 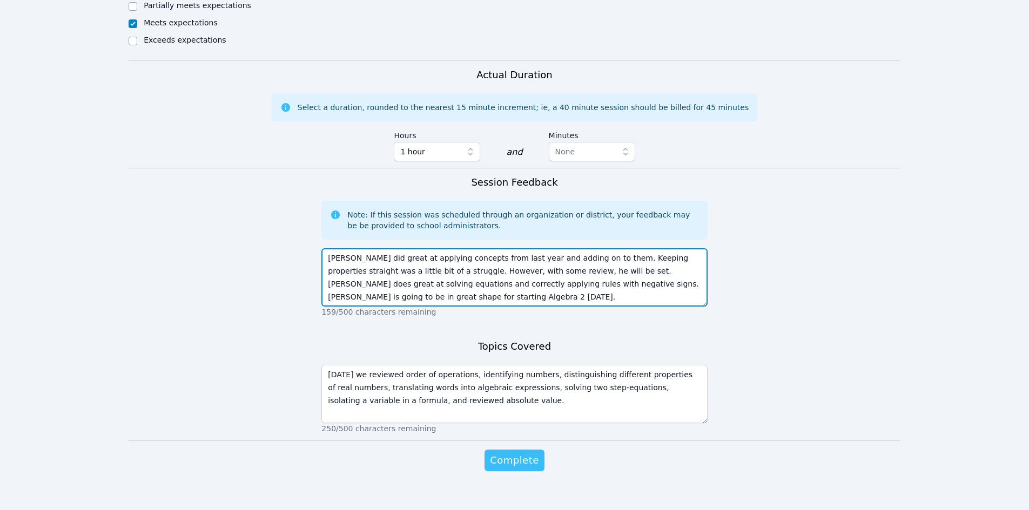 I want to click on span: 1 hour, so click(x=412, y=152).